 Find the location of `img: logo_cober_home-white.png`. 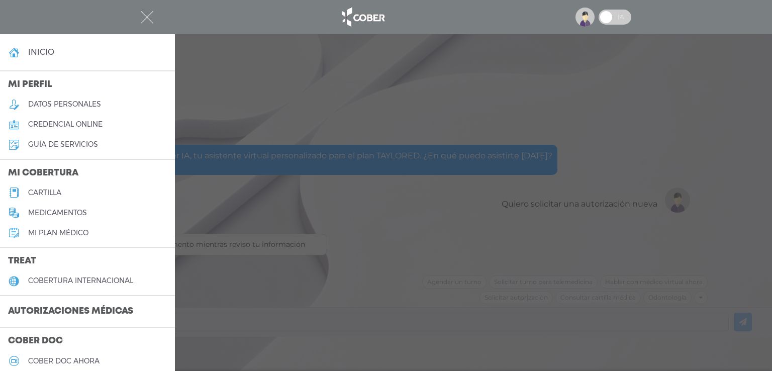

img: logo_cober_home-white.png is located at coordinates (362, 17).